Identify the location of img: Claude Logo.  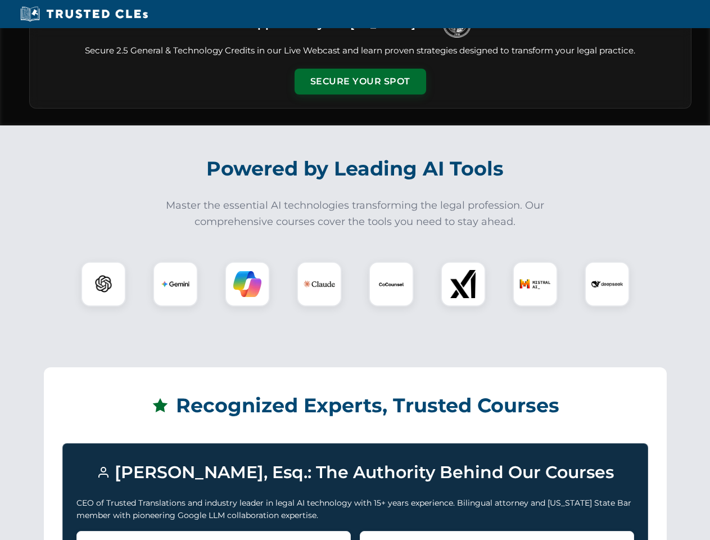
(319, 284).